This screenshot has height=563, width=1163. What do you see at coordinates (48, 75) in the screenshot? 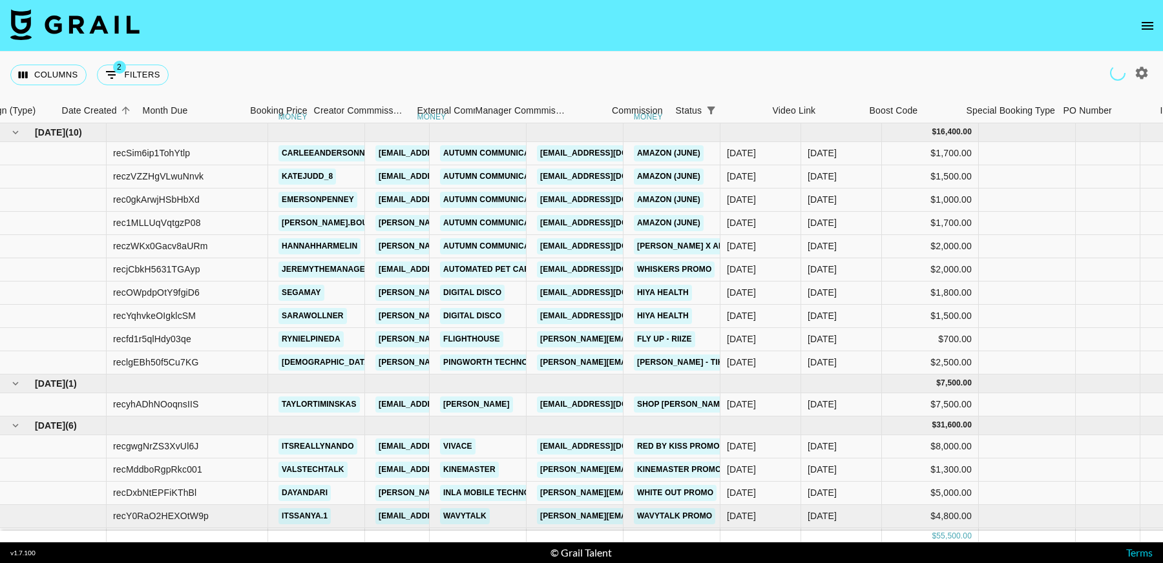
I see `button: Select columns` at bounding box center [48, 75].